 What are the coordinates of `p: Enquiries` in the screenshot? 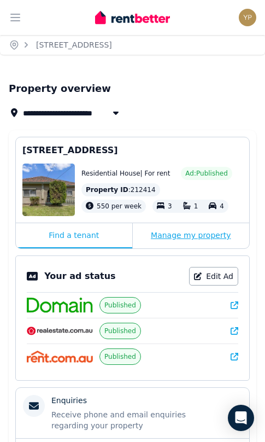 It's located at (69, 400).